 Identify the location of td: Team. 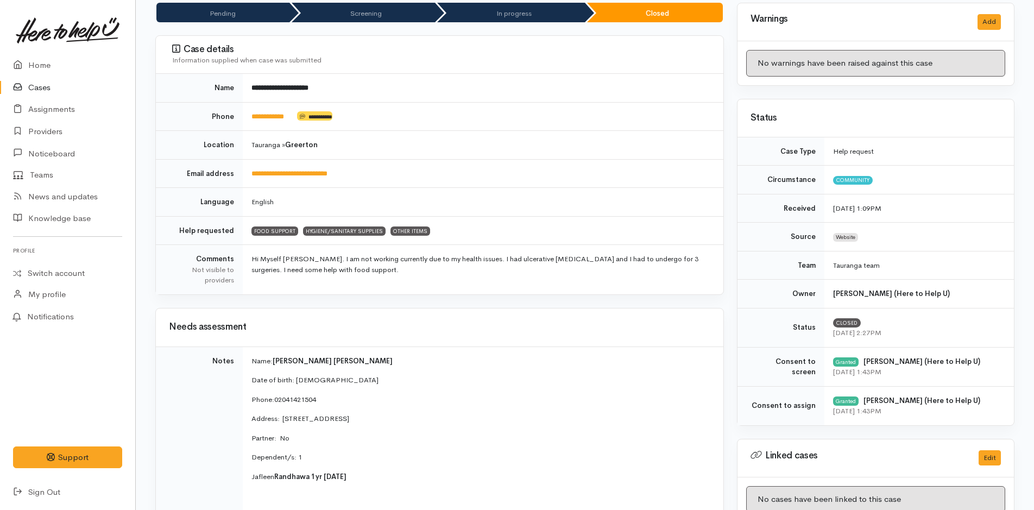
(781, 265).